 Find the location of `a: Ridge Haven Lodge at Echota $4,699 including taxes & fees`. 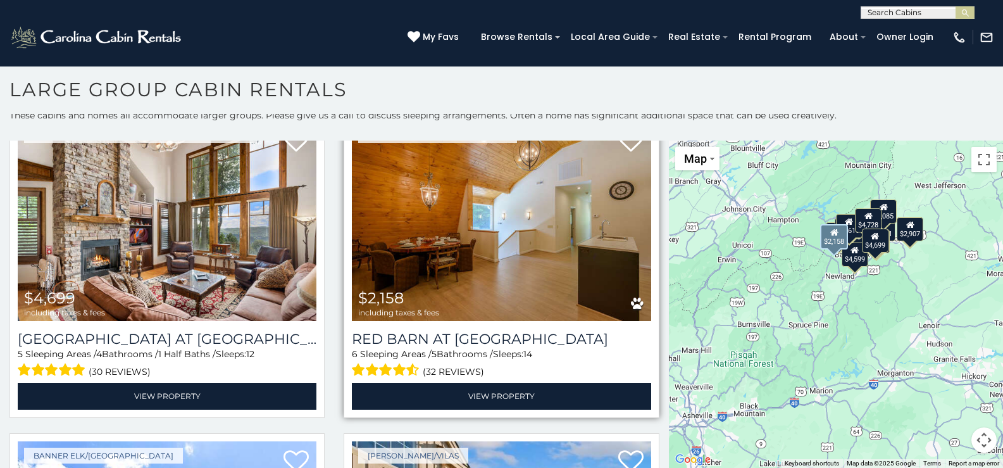

a: Ridge Haven Lodge at Echota $4,699 including taxes & fees is located at coordinates (167, 221).